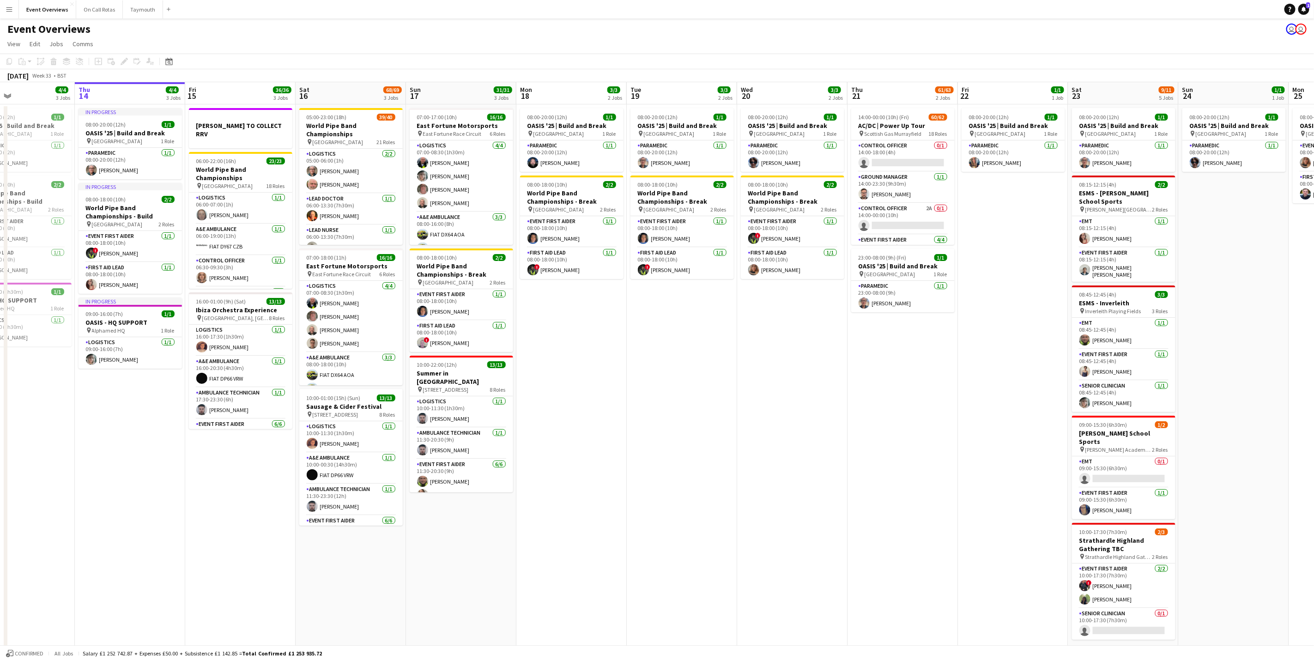  I want to click on a: Edit, so click(35, 44).